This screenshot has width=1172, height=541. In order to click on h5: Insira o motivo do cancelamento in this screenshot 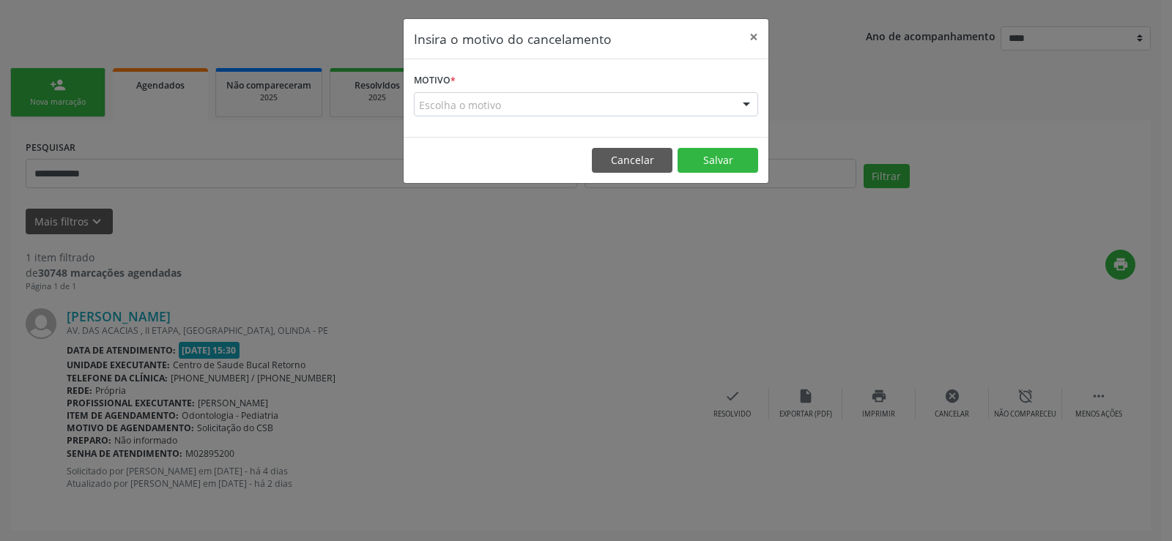, I will do `click(513, 39)`.